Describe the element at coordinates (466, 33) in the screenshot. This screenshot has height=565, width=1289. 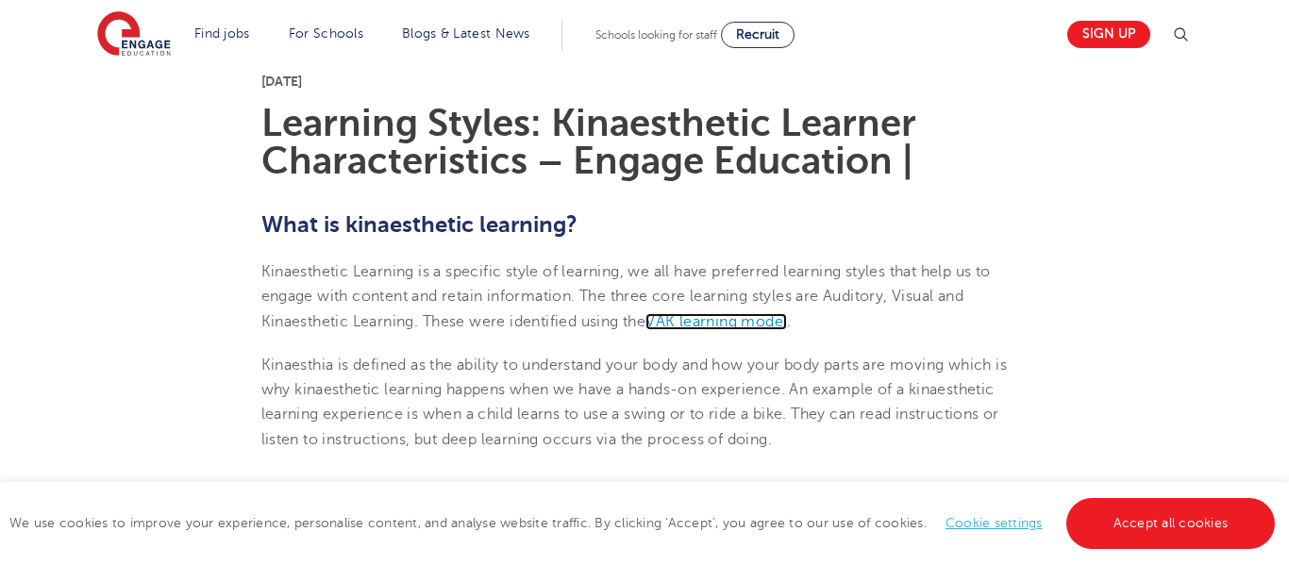
I see `a: Blogs & Latest News` at that location.